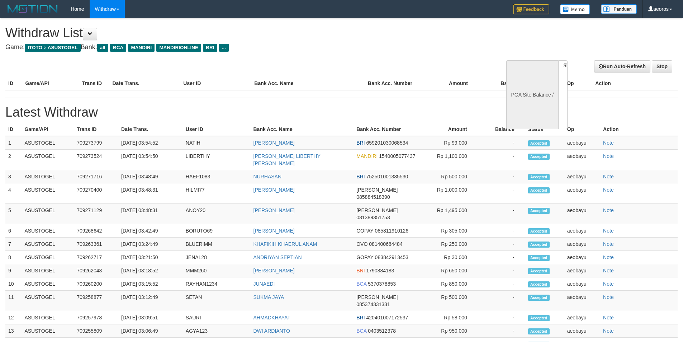 Image resolution: width=683 pixels, height=342 pixels. Describe the element at coordinates (277, 257) in the screenshot. I see `a: ANDRIYAN SEPTIAN` at that location.